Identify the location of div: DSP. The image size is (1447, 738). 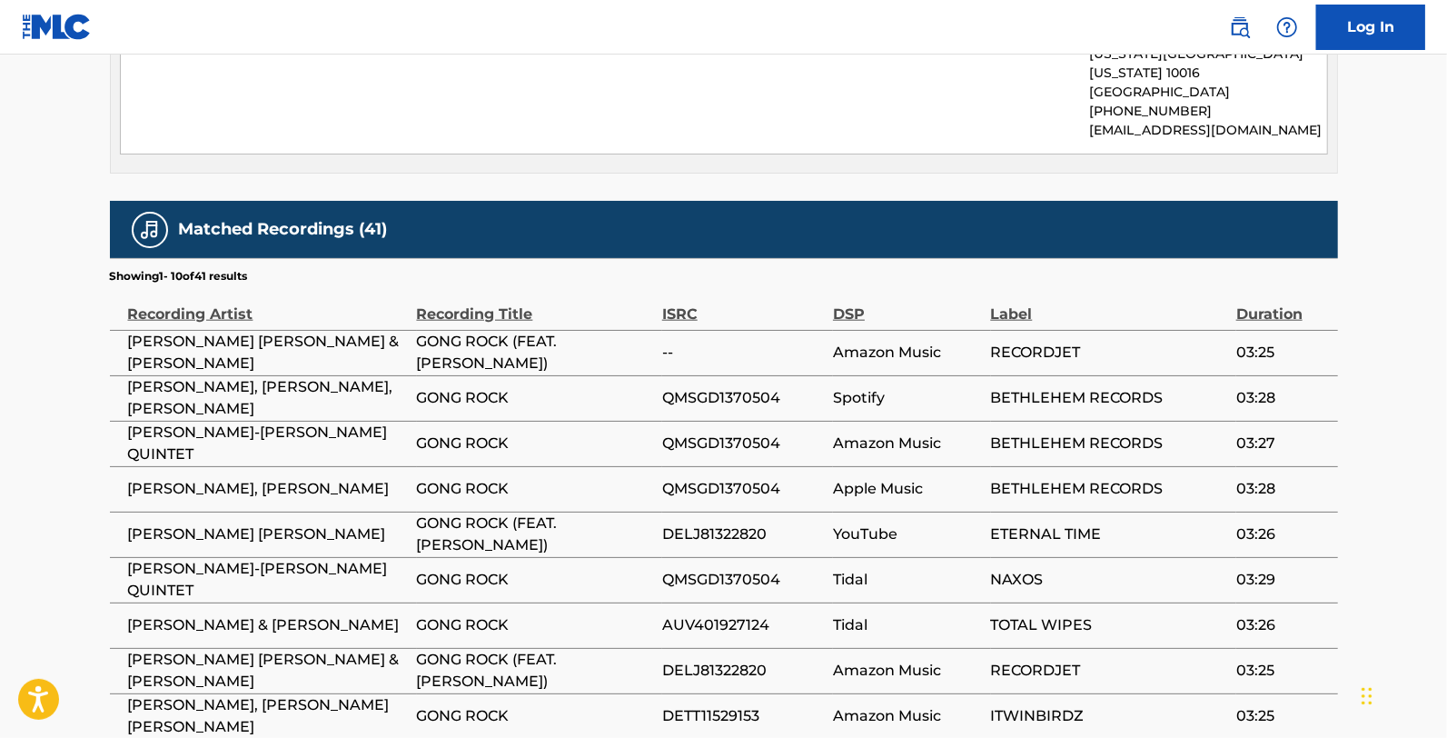
(907, 304).